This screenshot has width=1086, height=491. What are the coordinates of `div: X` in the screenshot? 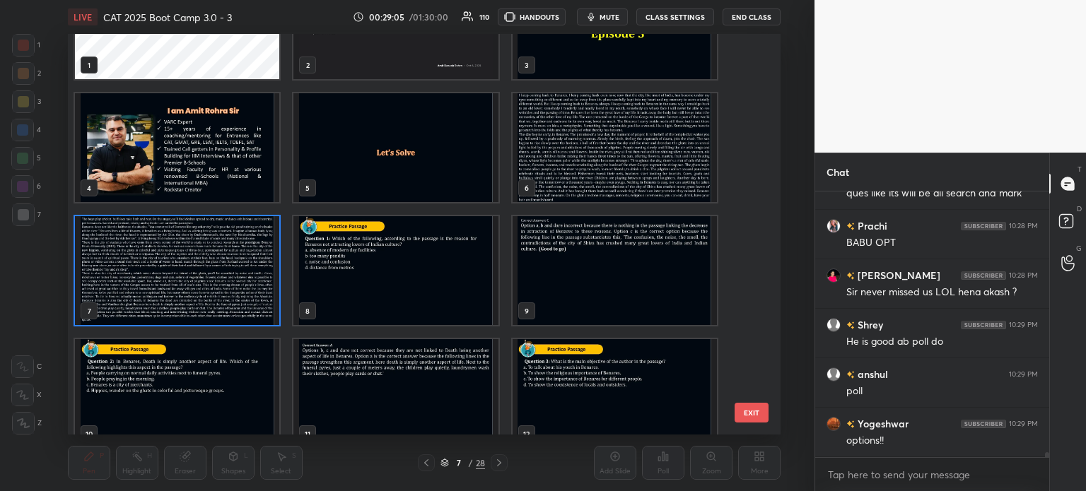 It's located at (26, 395).